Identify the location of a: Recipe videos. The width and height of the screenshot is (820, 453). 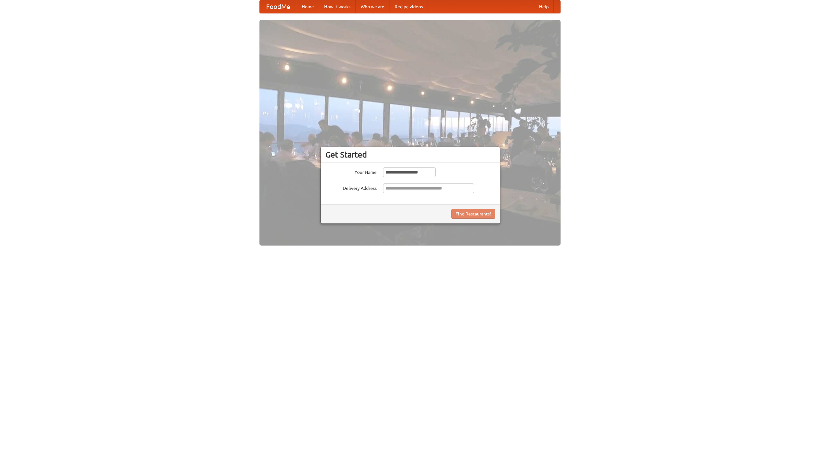
(409, 7).